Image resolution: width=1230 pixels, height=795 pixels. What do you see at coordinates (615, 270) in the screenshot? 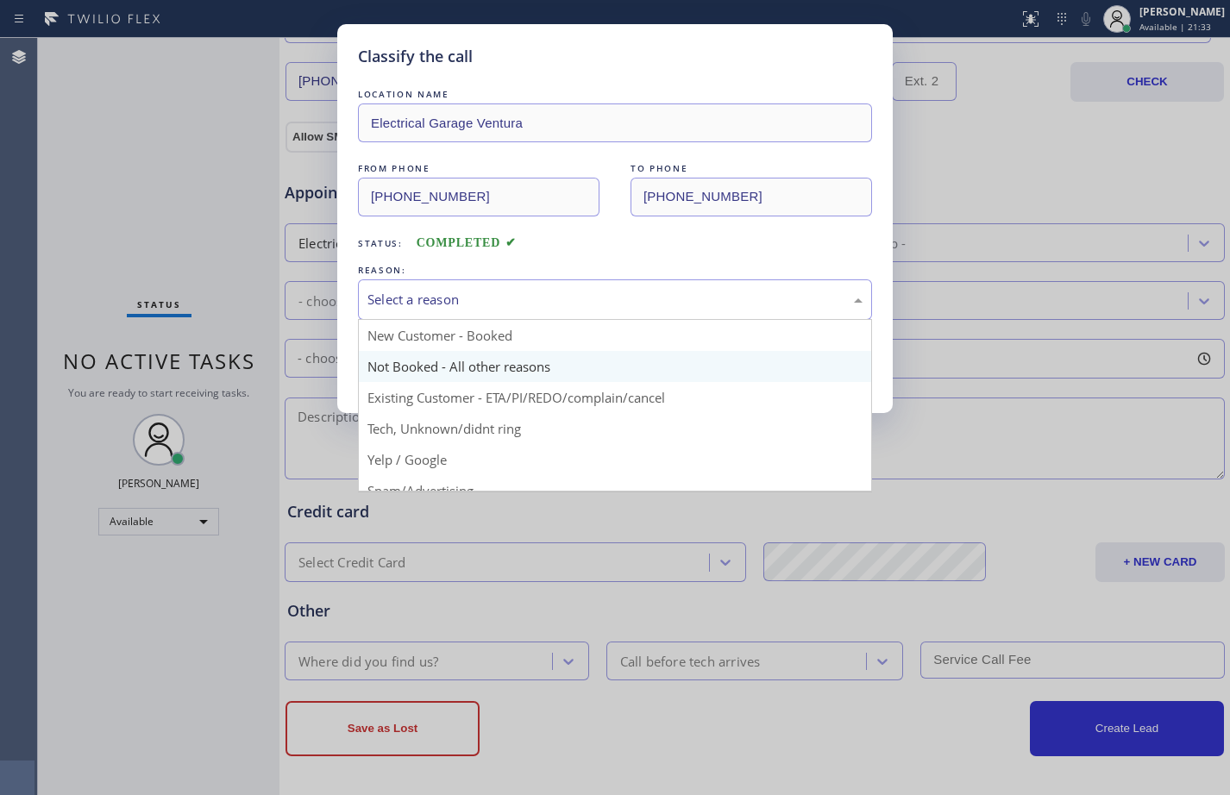
I see `div: REASON:` at bounding box center [615, 270].